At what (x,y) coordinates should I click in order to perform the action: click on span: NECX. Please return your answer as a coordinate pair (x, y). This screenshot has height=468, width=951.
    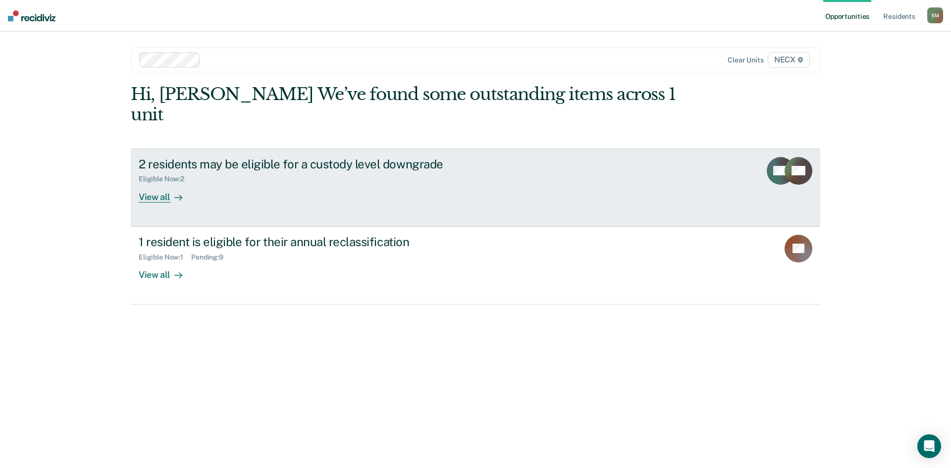
    Looking at the image, I should click on (788, 60).